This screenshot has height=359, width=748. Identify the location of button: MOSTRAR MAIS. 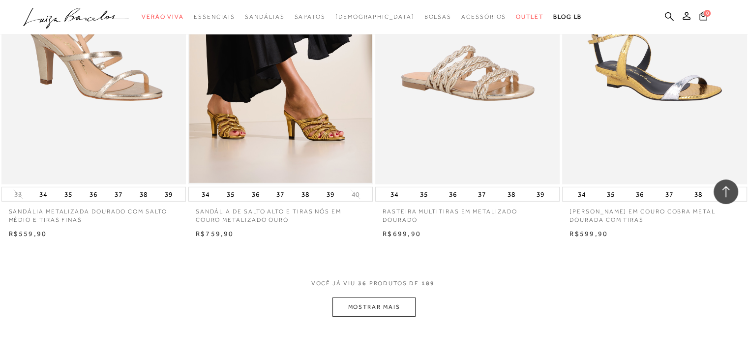
(374, 307).